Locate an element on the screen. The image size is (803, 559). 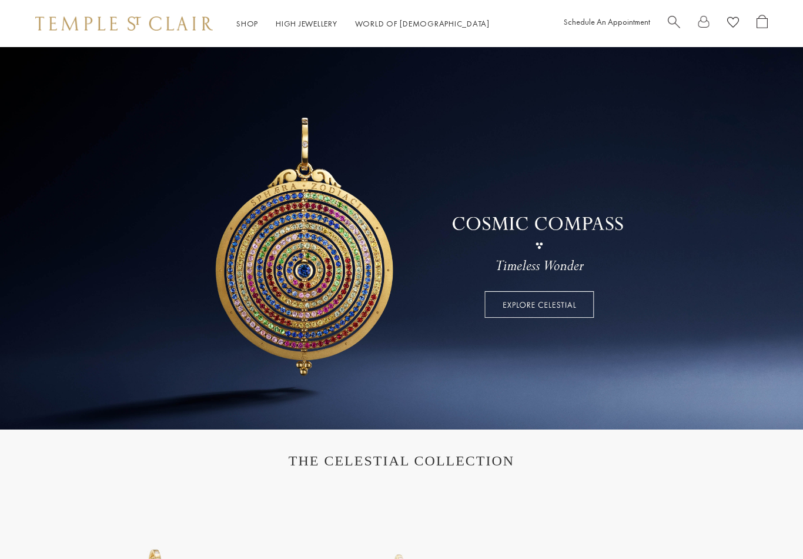
img: Temple St. Clair is located at coordinates (124, 24).